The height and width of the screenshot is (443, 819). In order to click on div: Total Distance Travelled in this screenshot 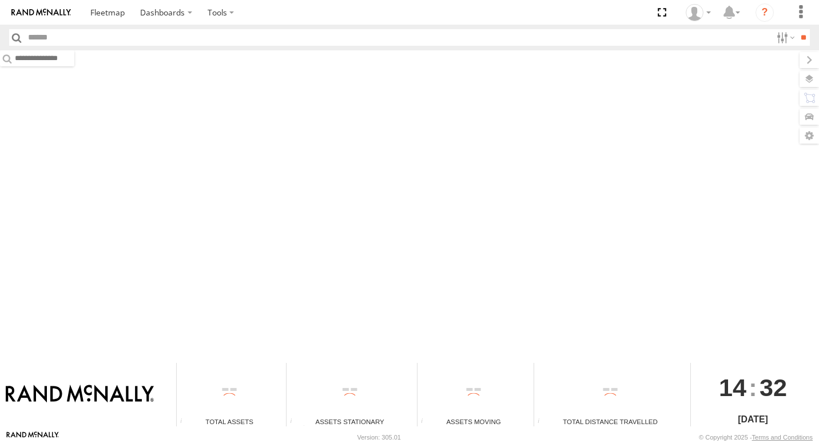, I will do `click(610, 421)`.